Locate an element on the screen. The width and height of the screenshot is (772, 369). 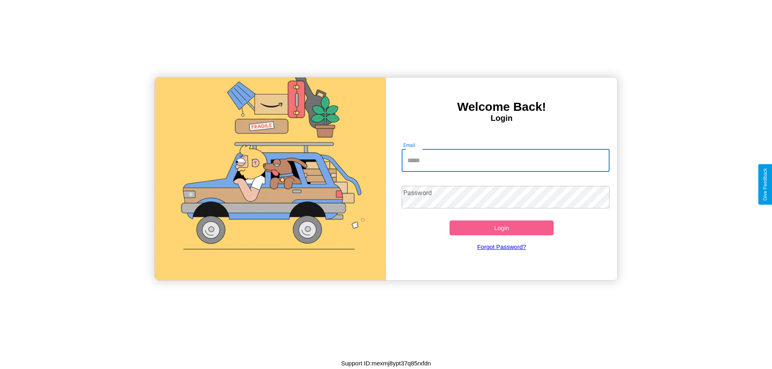
h4: Login is located at coordinates (501, 118).